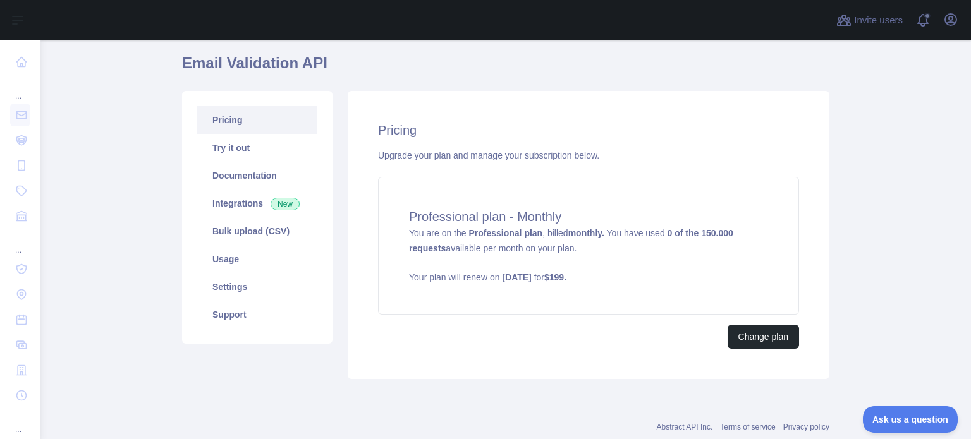 Image resolution: width=971 pixels, height=439 pixels. Describe the element at coordinates (257, 176) in the screenshot. I see `a: Documentation` at that location.